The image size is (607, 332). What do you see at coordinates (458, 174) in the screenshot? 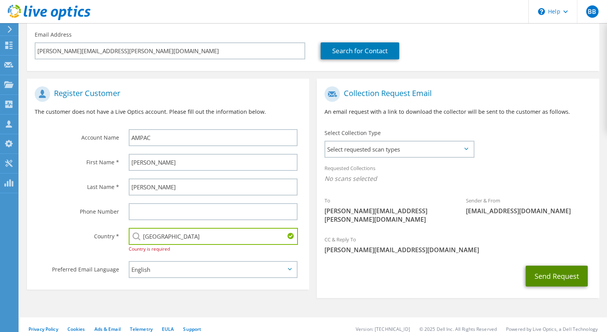
I see `div: Requested Collections` at bounding box center [458, 174].